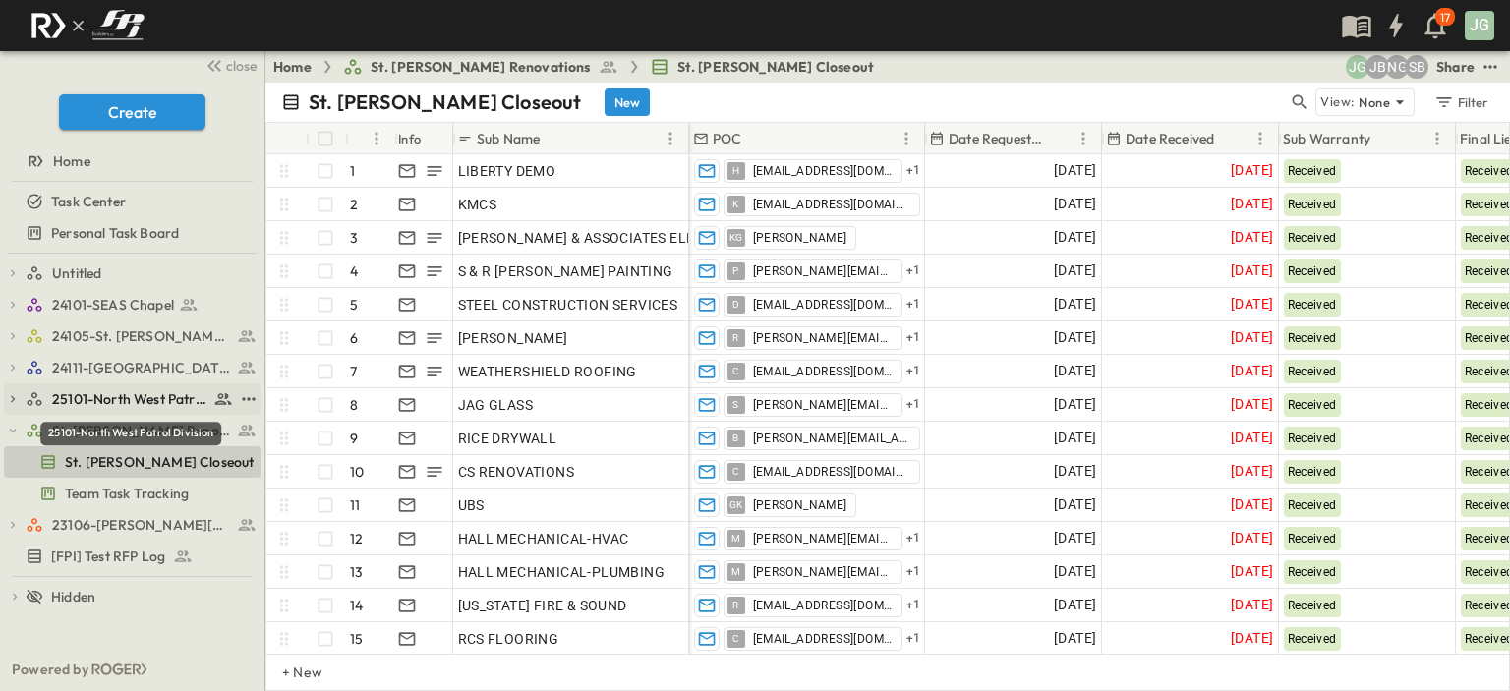  Describe the element at coordinates (141, 305) in the screenshot. I see `a: 24101-SEAS Chapel` at that location.